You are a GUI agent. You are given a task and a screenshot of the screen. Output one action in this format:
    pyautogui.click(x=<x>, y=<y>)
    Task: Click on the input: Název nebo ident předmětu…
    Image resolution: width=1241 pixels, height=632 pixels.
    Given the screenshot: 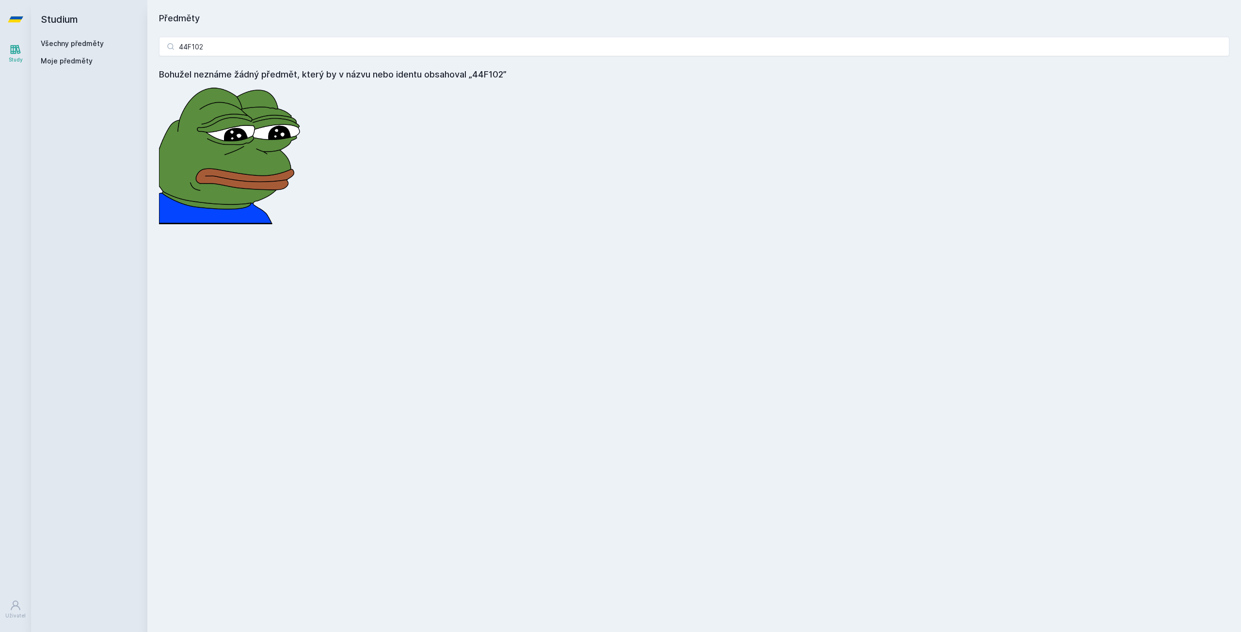 What is the action you would take?
    pyautogui.click(x=694, y=47)
    